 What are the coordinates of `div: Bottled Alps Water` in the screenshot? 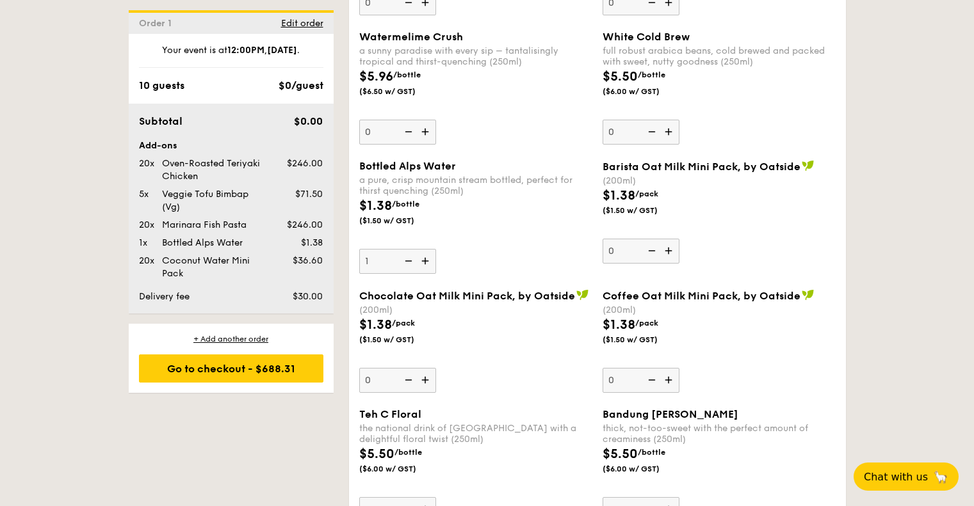 It's located at (215, 243).